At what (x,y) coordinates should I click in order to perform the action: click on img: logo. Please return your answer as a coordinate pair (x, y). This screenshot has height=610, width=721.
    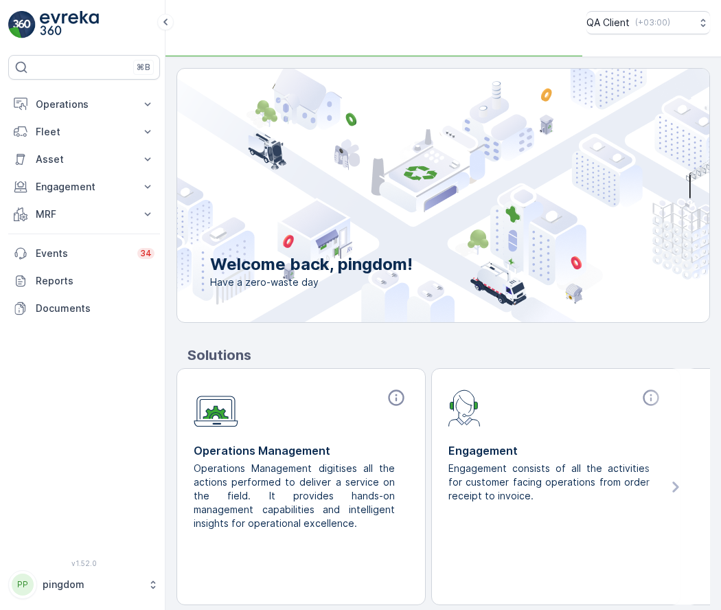
    Looking at the image, I should click on (22, 25).